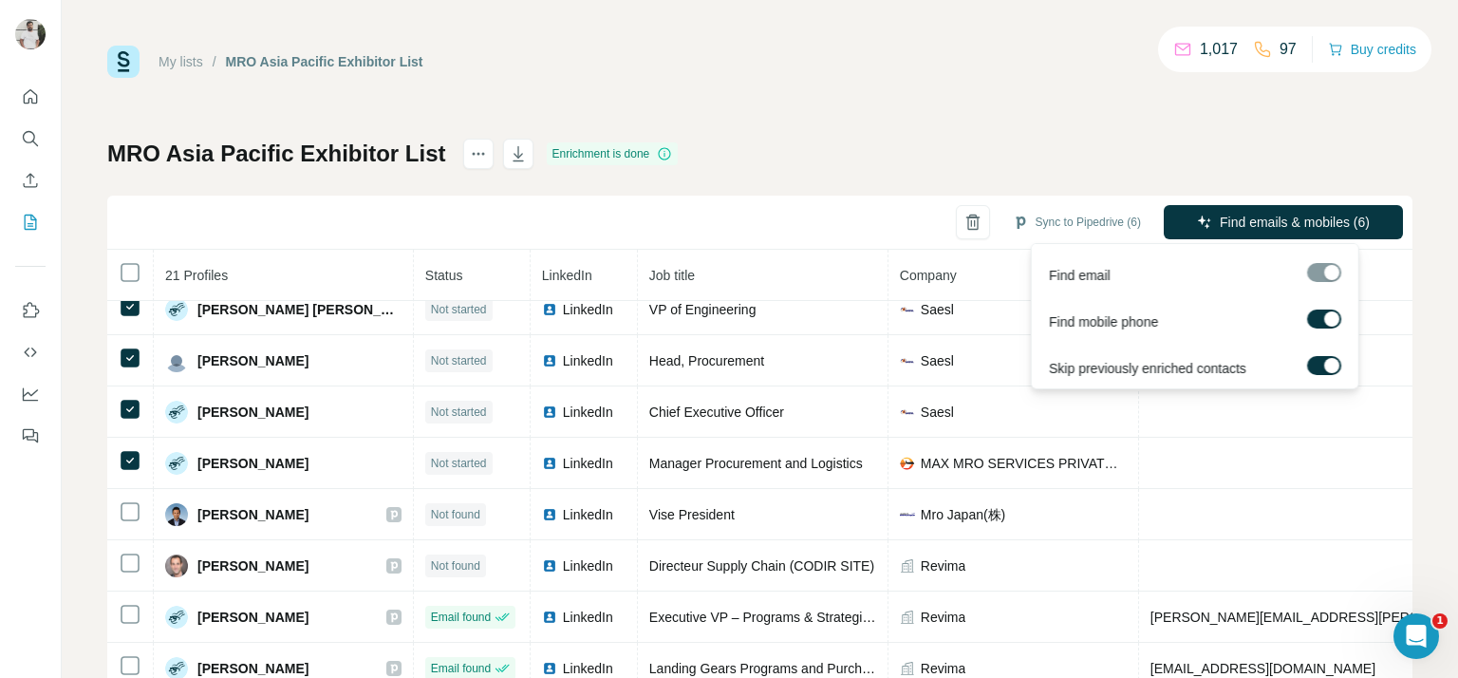  I want to click on p: 1,017, so click(1219, 49).